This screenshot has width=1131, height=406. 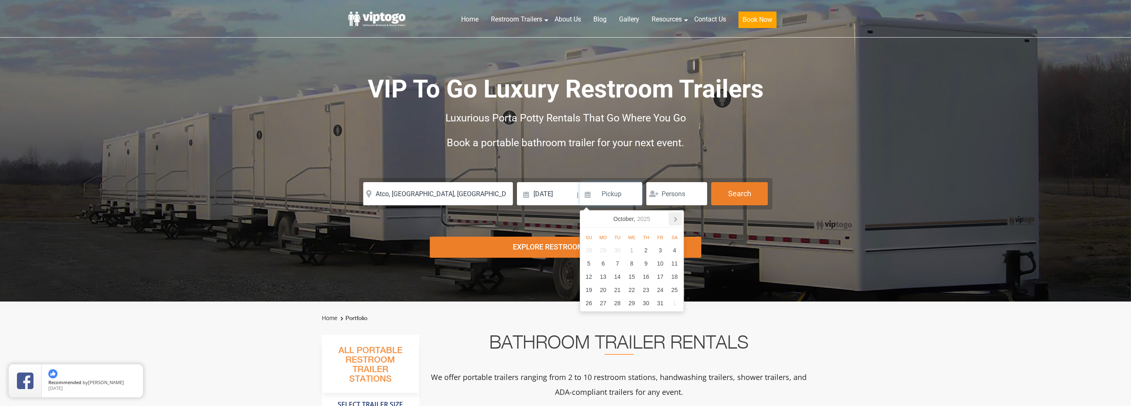 What do you see at coordinates (617, 277) in the screenshot?
I see `div: 14` at bounding box center [617, 277].